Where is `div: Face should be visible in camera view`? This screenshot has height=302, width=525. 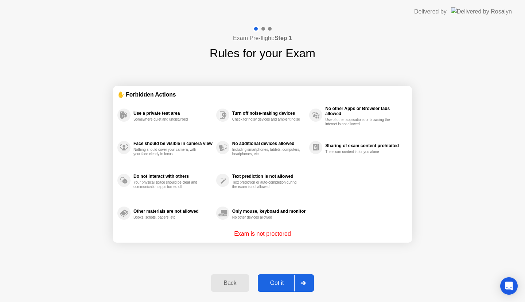 div: Face should be visible in camera view is located at coordinates (173, 144).